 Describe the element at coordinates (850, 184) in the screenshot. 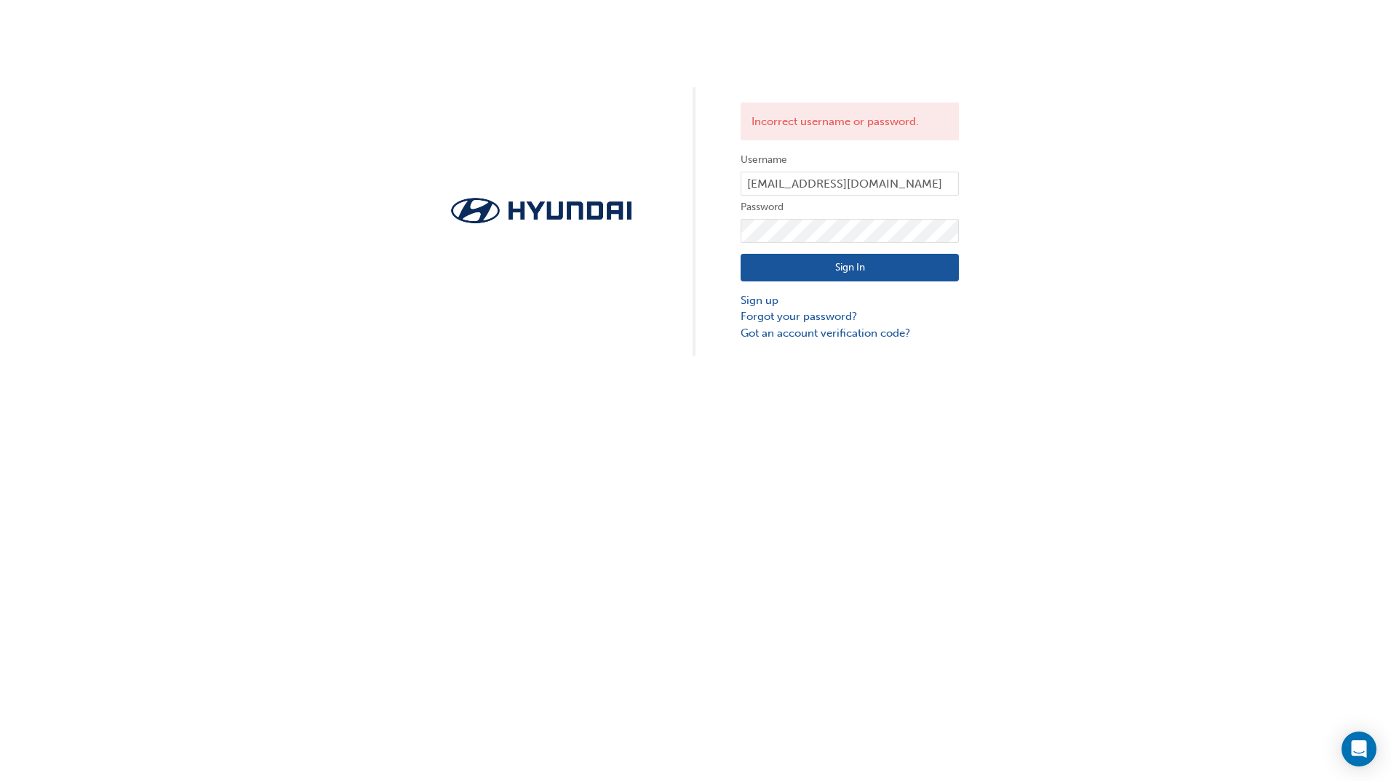

I see `input: Username` at that location.